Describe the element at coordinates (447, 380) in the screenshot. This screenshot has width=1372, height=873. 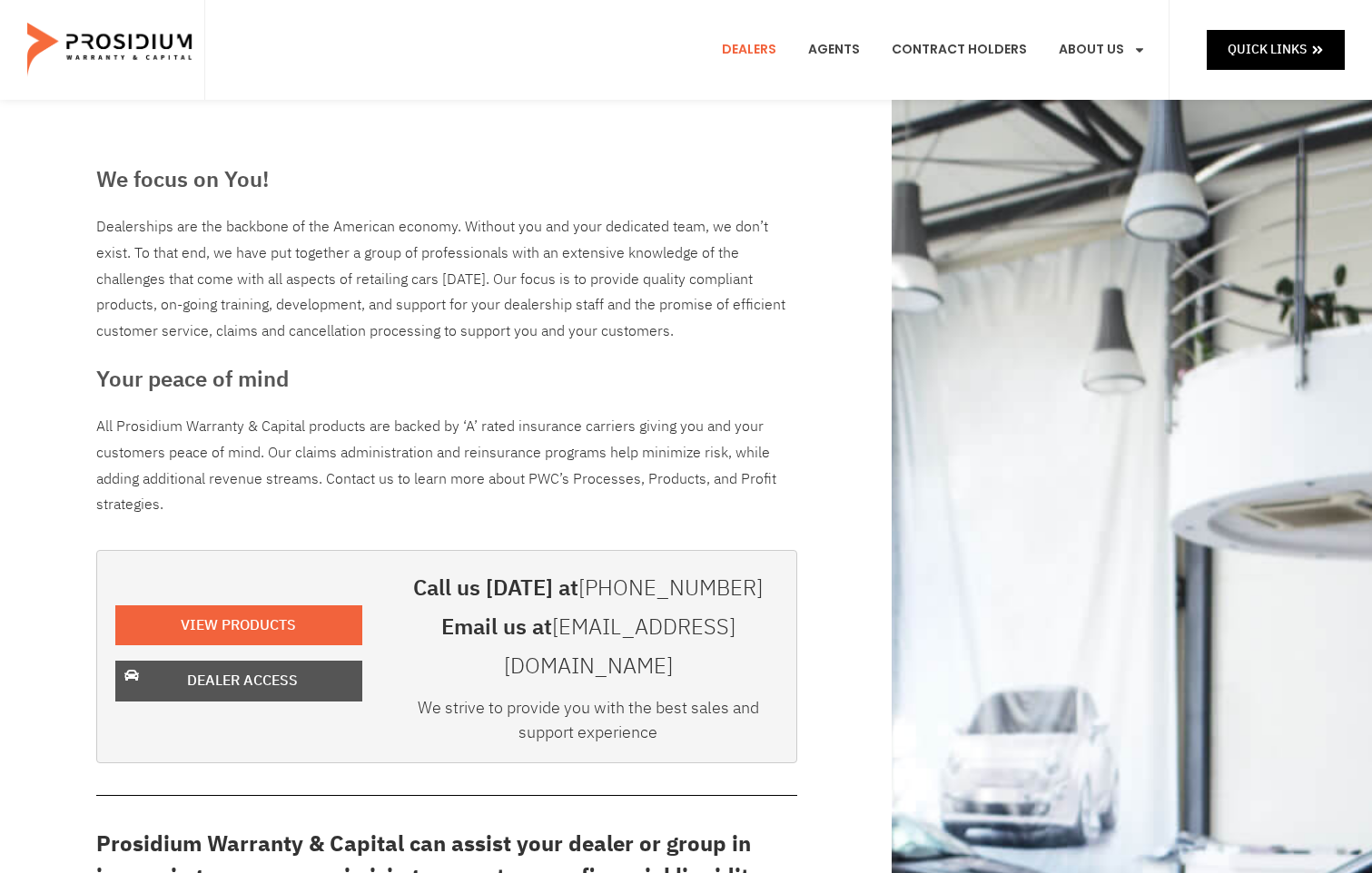
I see `h3: Your peace of mind` at that location.